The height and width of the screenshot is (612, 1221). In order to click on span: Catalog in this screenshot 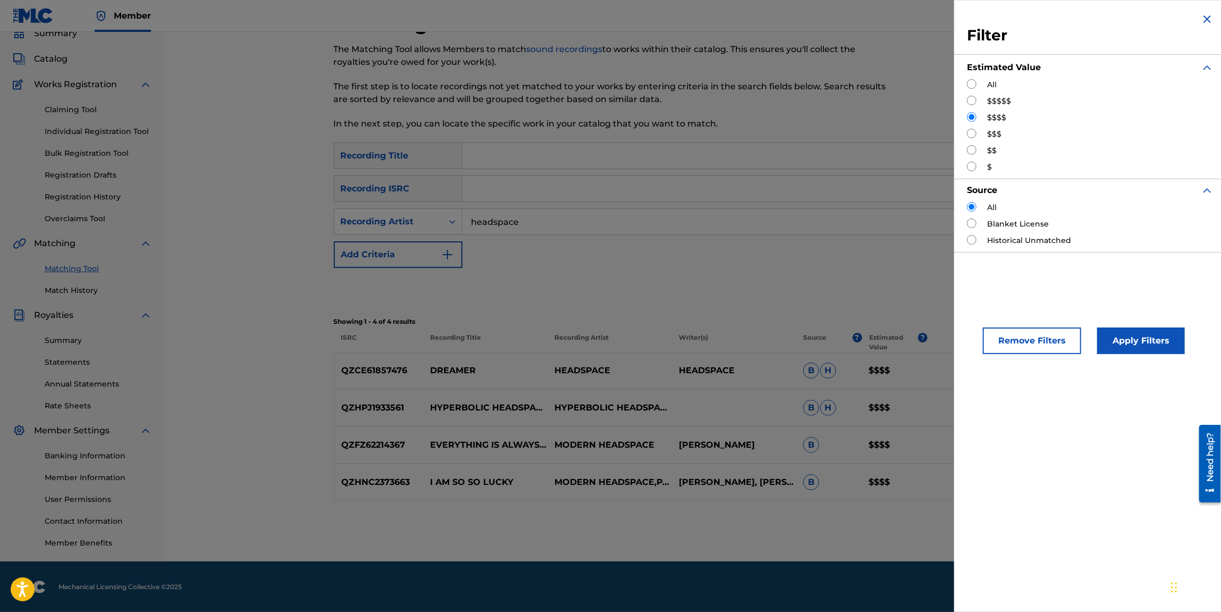, I will do `click(51, 59)`.